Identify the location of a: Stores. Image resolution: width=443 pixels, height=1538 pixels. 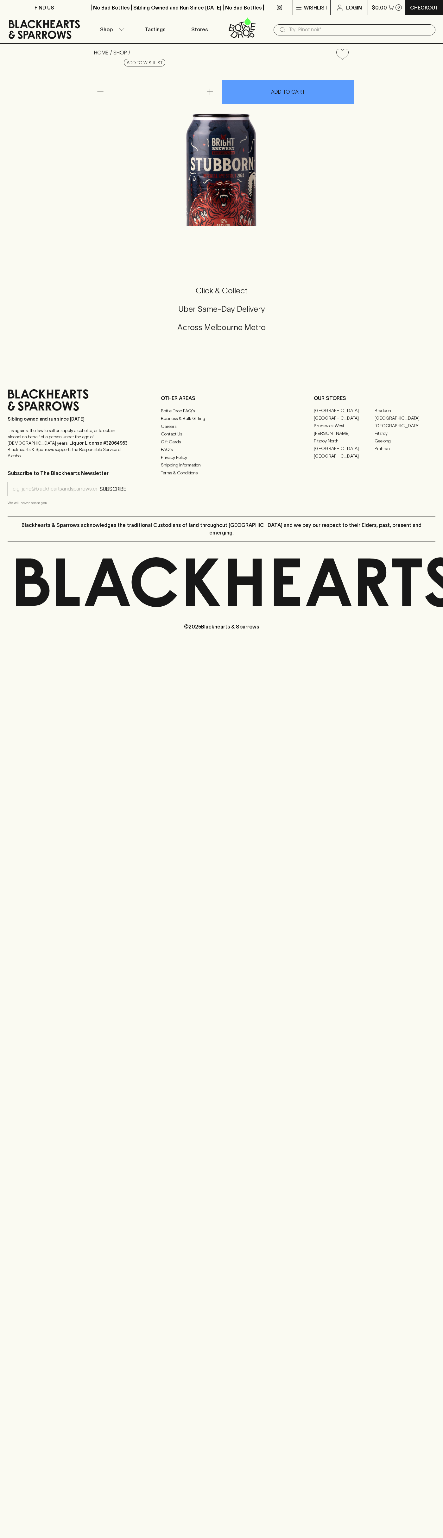
(199, 29).